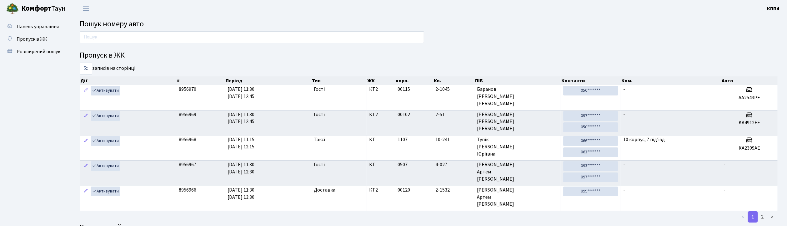 Image resolution: width=787 pixels, height=226 pixels. Describe the element at coordinates (404, 190) in the screenshot. I see `span: 00120` at that location.